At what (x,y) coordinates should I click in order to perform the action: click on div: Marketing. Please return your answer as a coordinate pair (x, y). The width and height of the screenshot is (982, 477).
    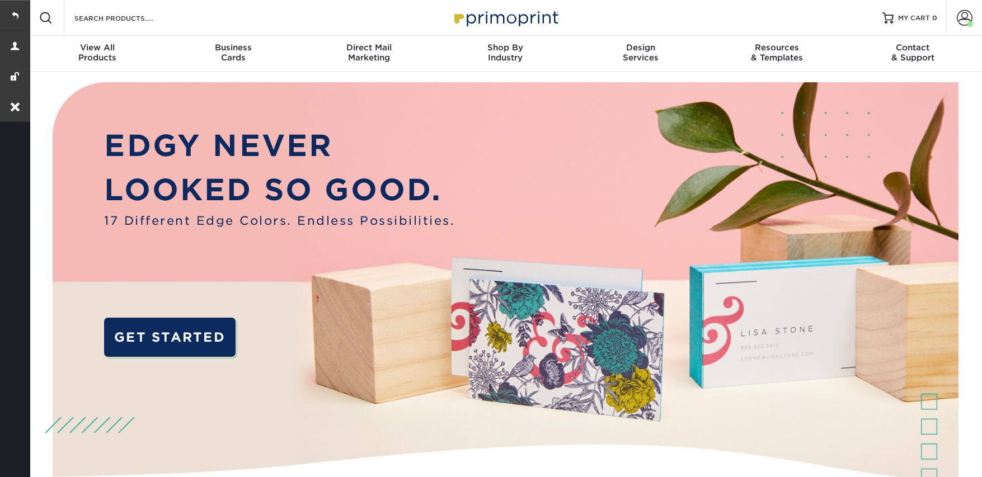
    Looking at the image, I should click on (369, 53).